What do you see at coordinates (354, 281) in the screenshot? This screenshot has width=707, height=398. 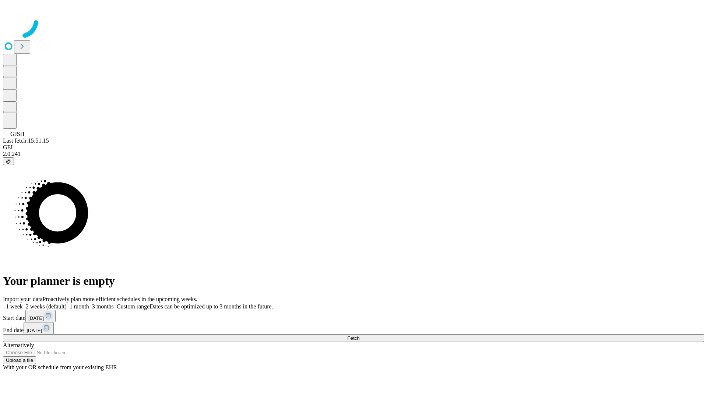 I see `h1: Your planner is empty` at bounding box center [354, 281].